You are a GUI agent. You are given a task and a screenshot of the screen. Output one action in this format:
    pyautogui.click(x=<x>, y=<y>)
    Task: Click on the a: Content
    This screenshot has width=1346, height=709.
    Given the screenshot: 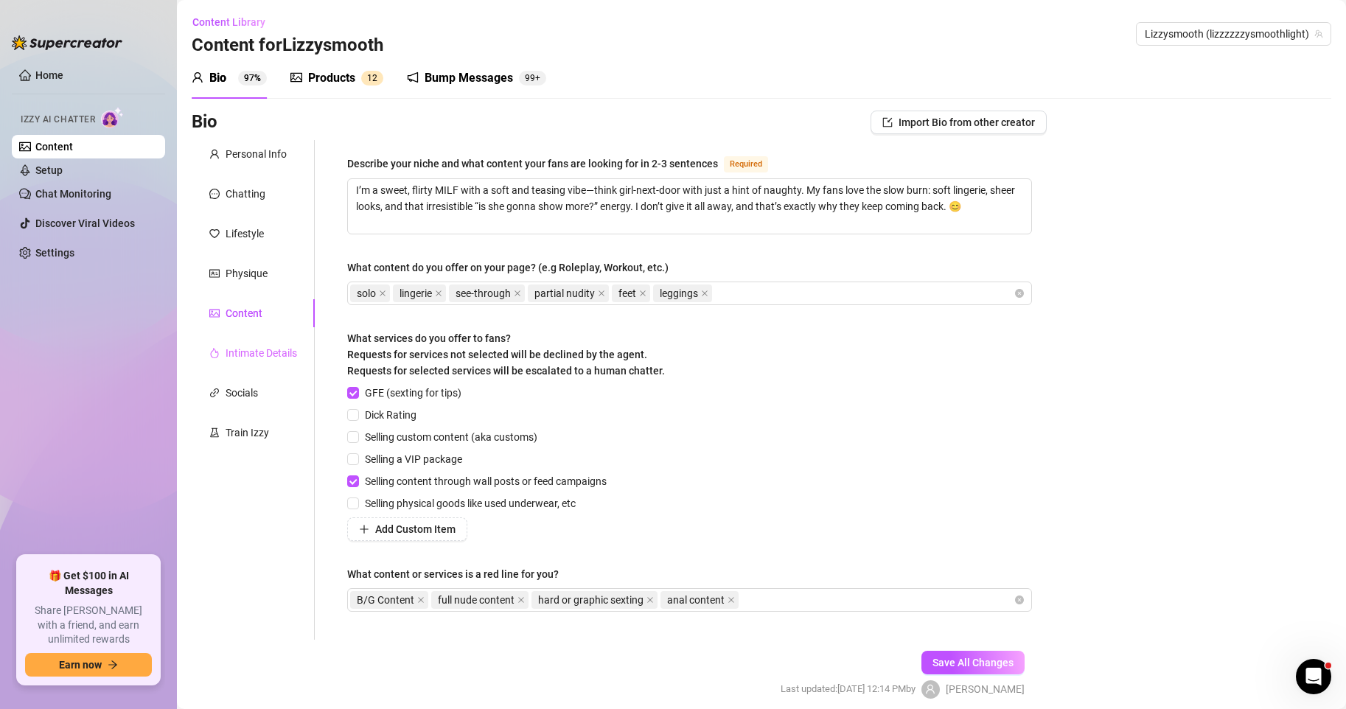 What is the action you would take?
    pyautogui.click(x=54, y=147)
    